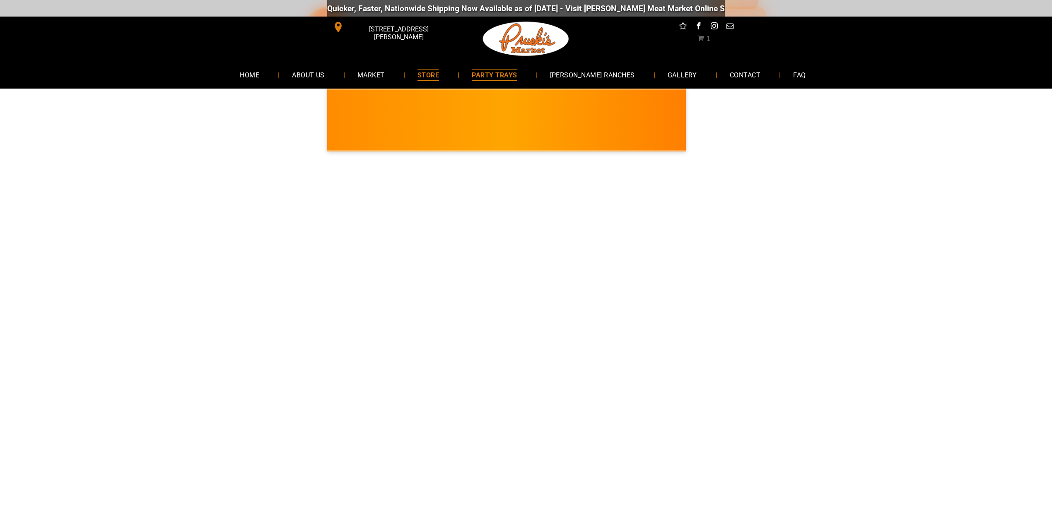  What do you see at coordinates (745, 75) in the screenshot?
I see `a: CONTACT` at bounding box center [745, 75].